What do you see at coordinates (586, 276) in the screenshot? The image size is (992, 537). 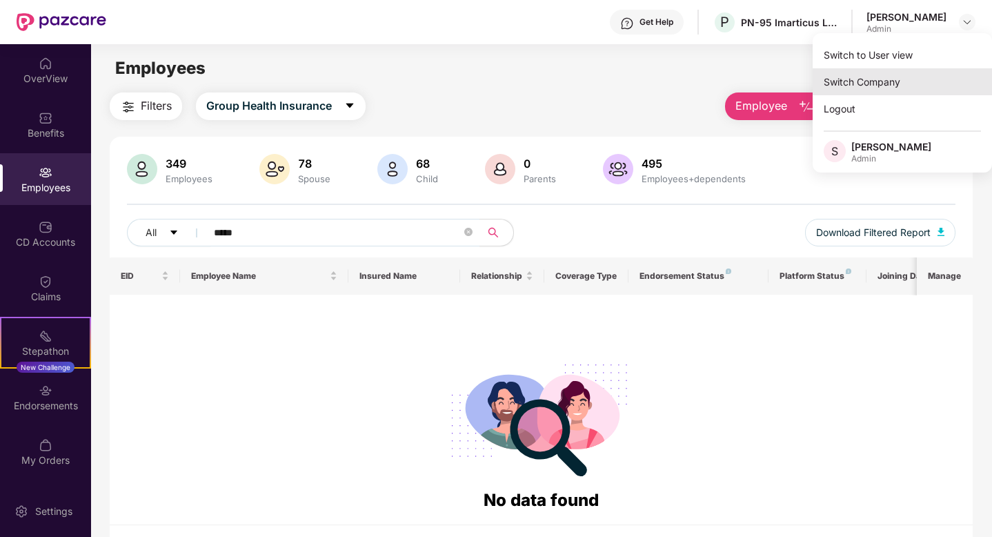 I see `th: Coverage Type` at bounding box center [586, 276].